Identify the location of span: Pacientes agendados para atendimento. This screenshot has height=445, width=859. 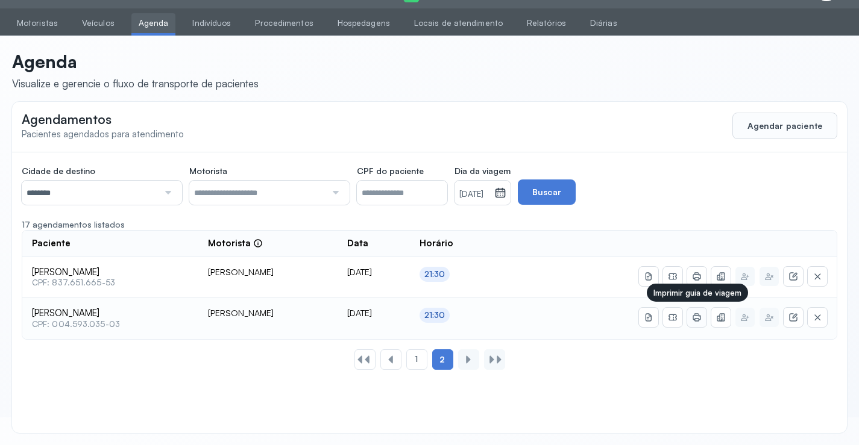
(102, 134).